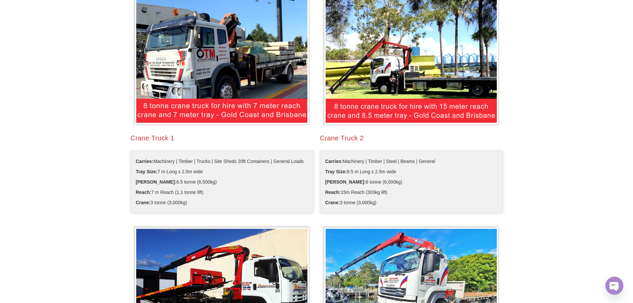 This screenshot has width=633, height=303. I want to click on span: Machinery | Timber | Trucks | Site Sheds 20ft Containers | General Loads, so click(220, 161).